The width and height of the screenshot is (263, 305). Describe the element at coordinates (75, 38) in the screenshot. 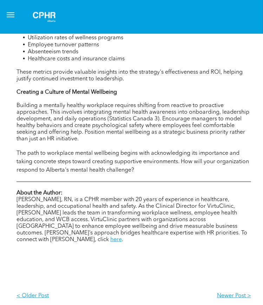

I see `span: Utilization rates of wellness programs` at that location.